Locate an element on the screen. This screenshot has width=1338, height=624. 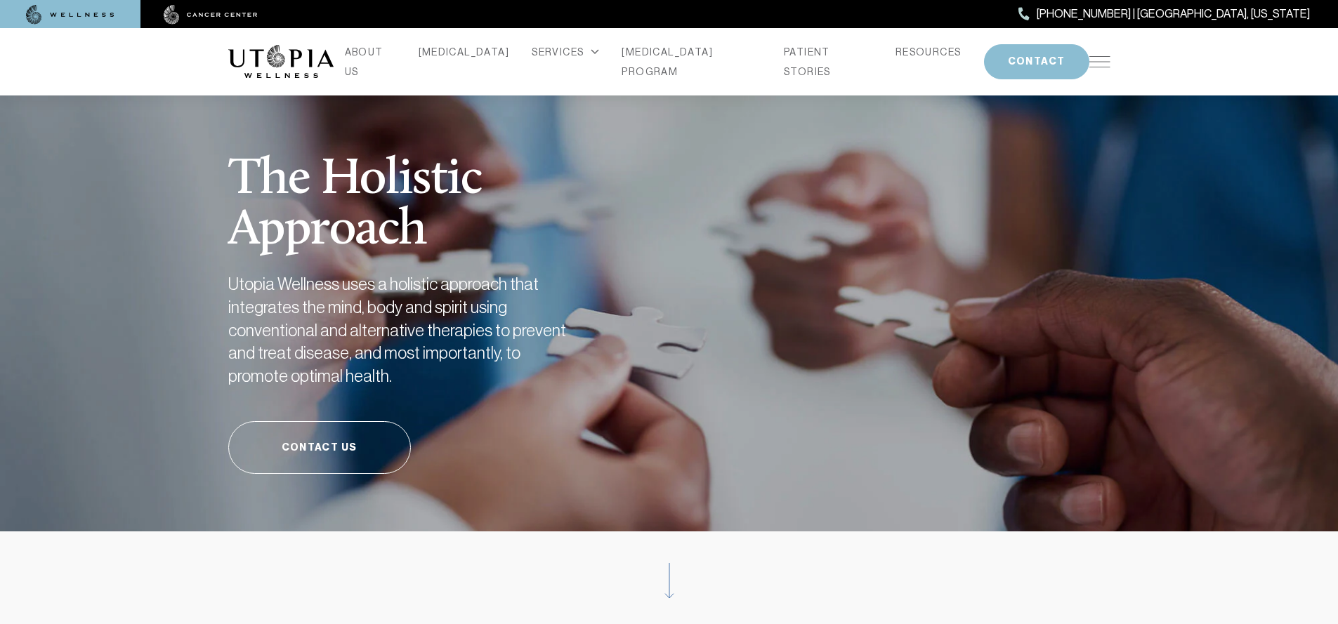
h1: The Holistic Approach is located at coordinates (435, 188).